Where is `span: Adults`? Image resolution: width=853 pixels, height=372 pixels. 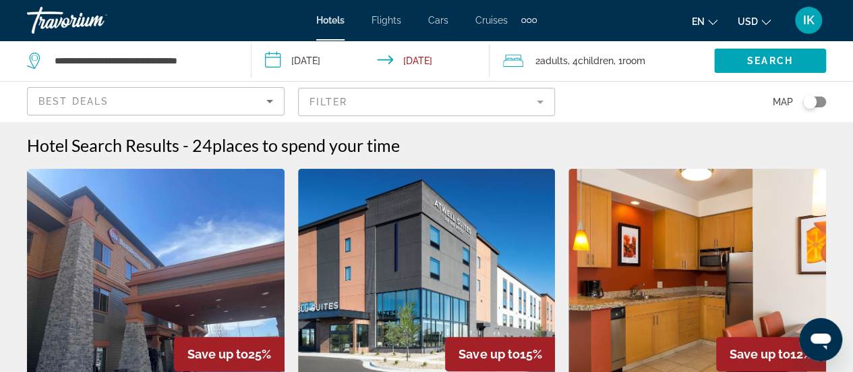 span: Adults is located at coordinates (554, 61).